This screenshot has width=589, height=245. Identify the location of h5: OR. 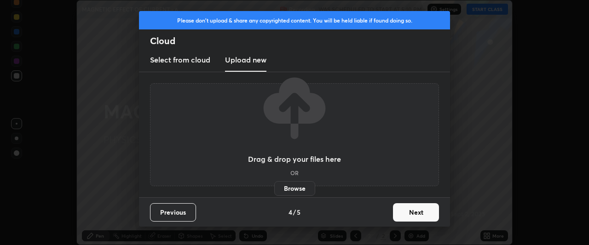
(295, 173).